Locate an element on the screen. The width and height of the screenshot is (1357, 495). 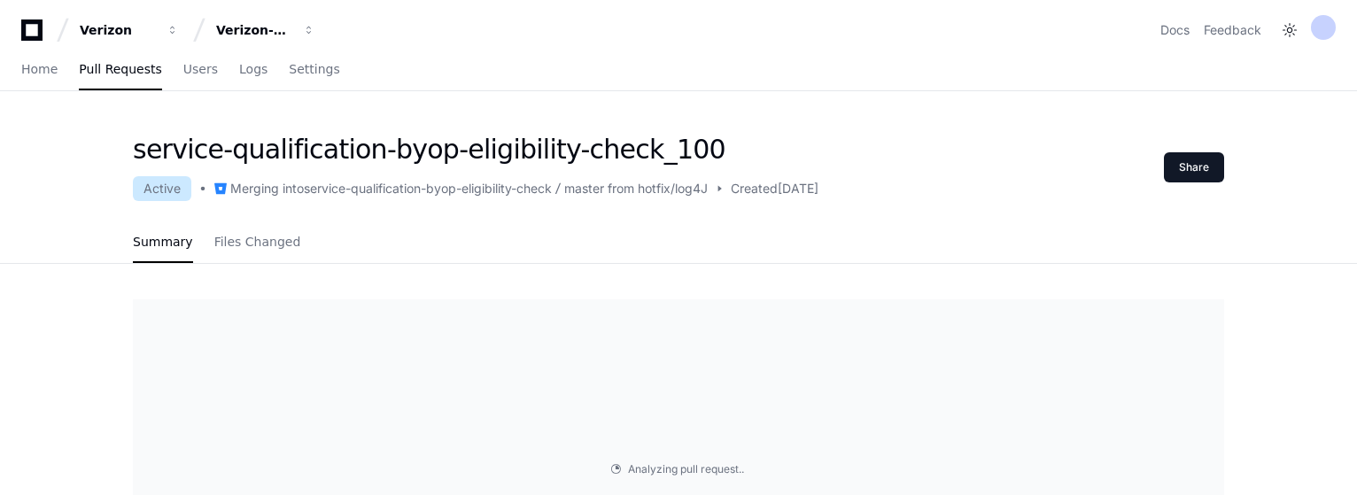
span: Pull Requests is located at coordinates (120, 69).